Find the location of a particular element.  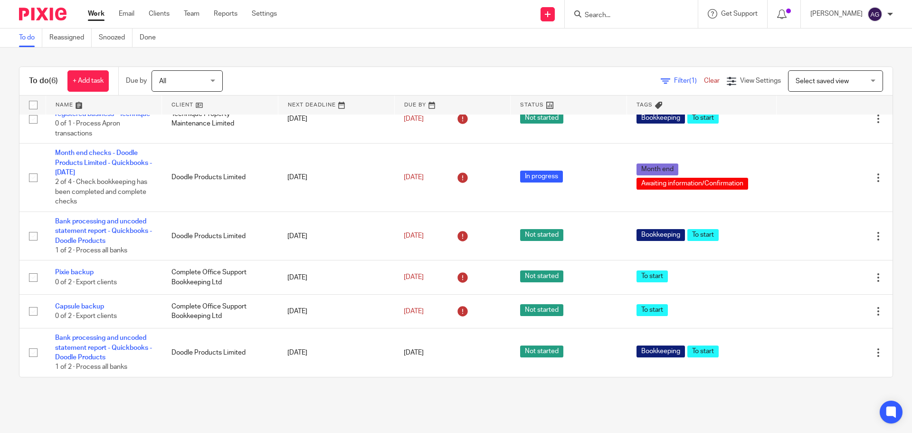

img: Pixie is located at coordinates (43, 14).